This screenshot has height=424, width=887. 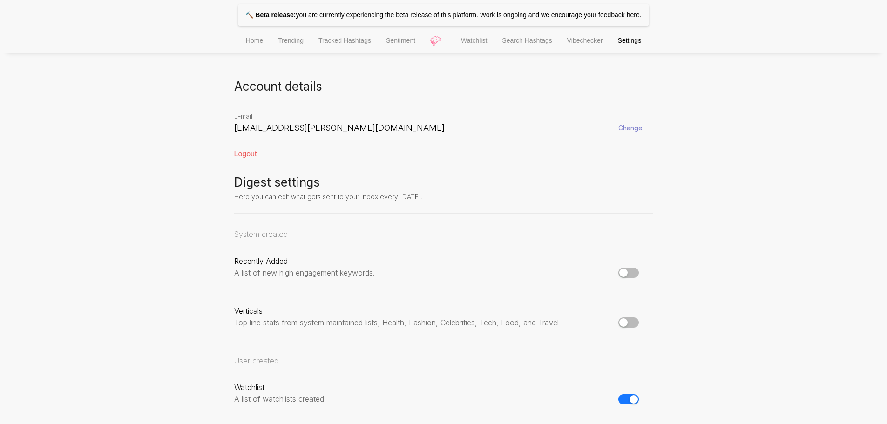 What do you see at coordinates (630, 128) in the screenshot?
I see `span: Change` at bounding box center [630, 128].